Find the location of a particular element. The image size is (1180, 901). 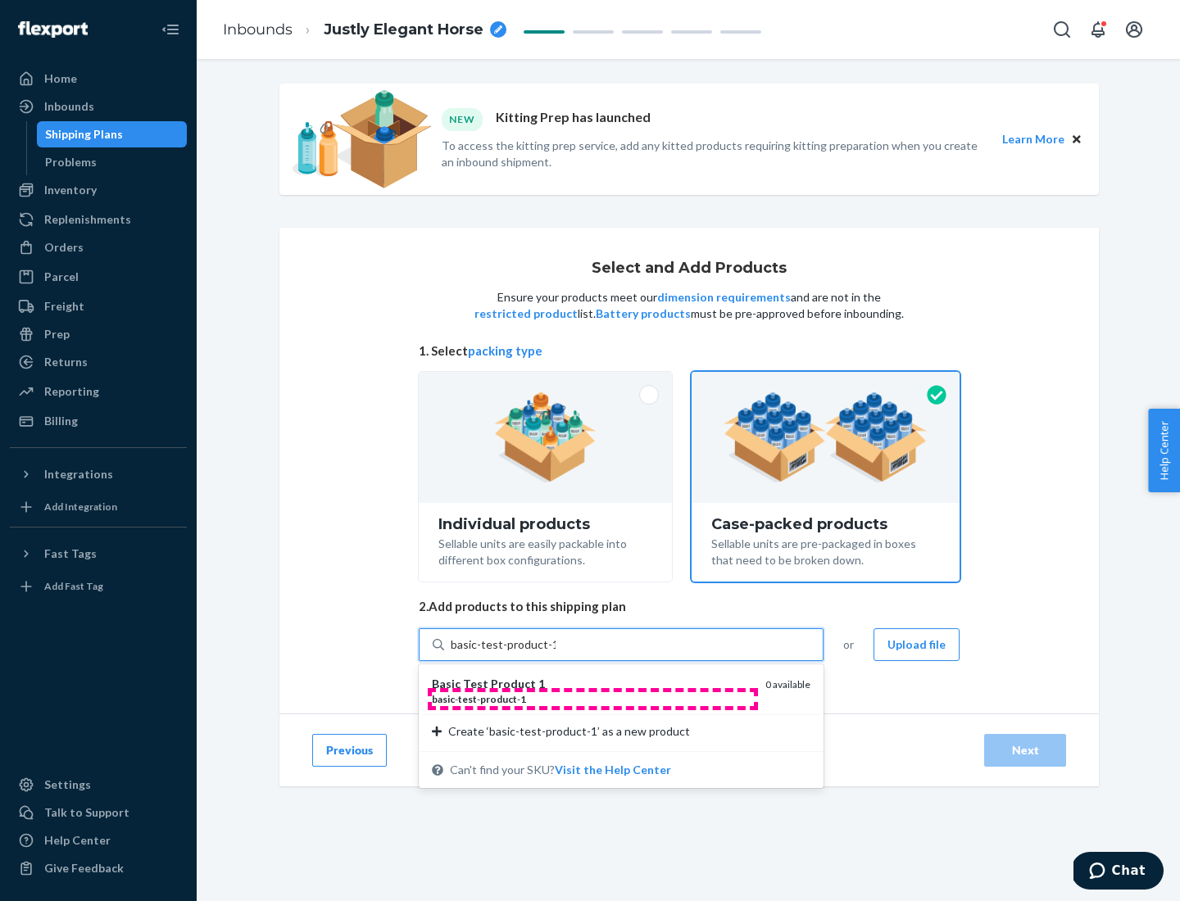

a: Shipping Plans is located at coordinates (112, 134).